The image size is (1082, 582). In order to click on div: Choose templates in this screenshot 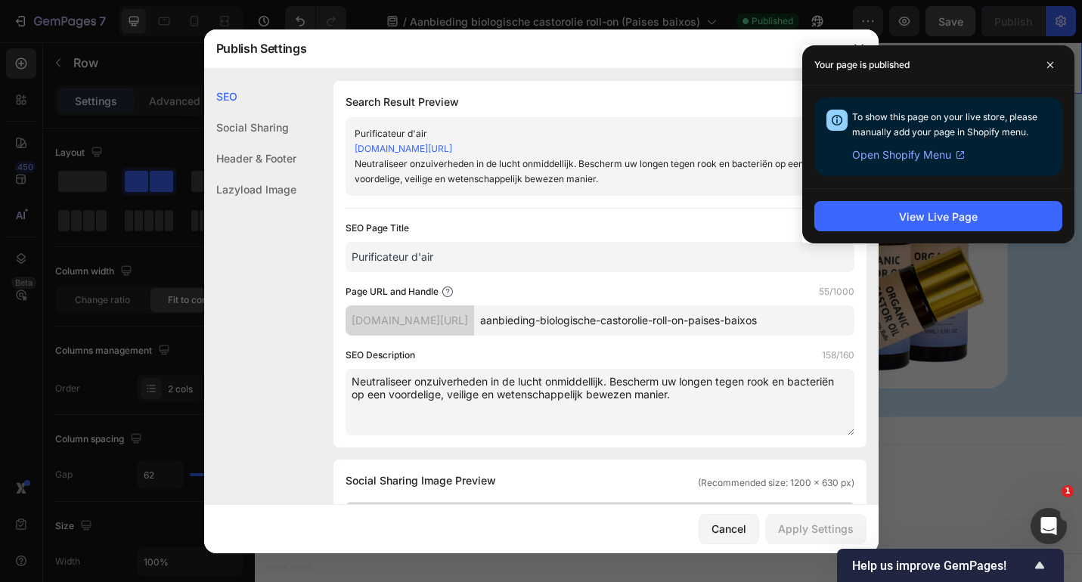, I will do `click(336, 474)`.